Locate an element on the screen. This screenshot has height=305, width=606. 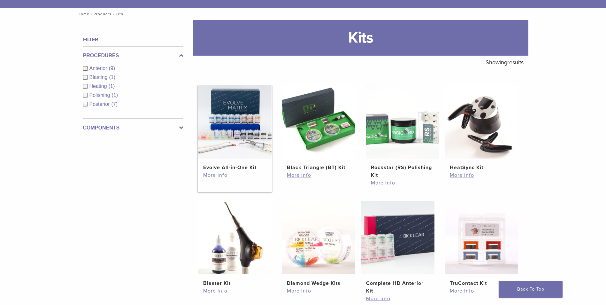
img: Rockstar (RS) Polishing Kit is located at coordinates (402, 122).